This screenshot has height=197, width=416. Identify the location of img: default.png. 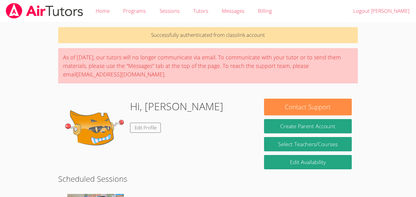
(95, 129).